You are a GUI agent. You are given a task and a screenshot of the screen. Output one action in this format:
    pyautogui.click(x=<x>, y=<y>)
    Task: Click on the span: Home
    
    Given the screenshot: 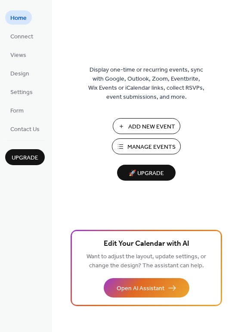 What is the action you would take?
    pyautogui.click(x=19, y=18)
    